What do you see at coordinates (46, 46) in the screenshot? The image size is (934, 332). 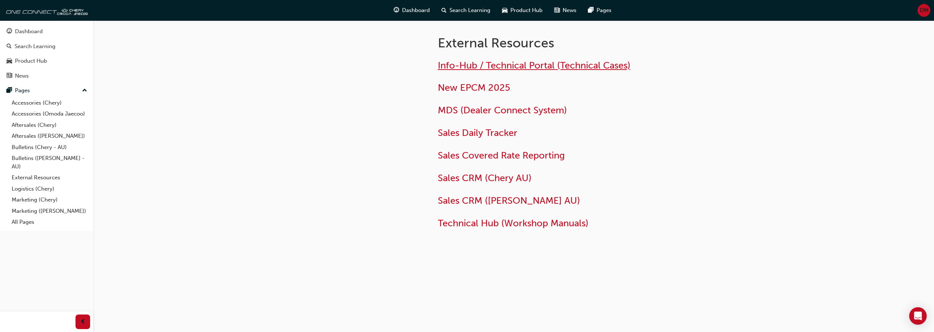 I see `a: Search Learning` at bounding box center [46, 46].